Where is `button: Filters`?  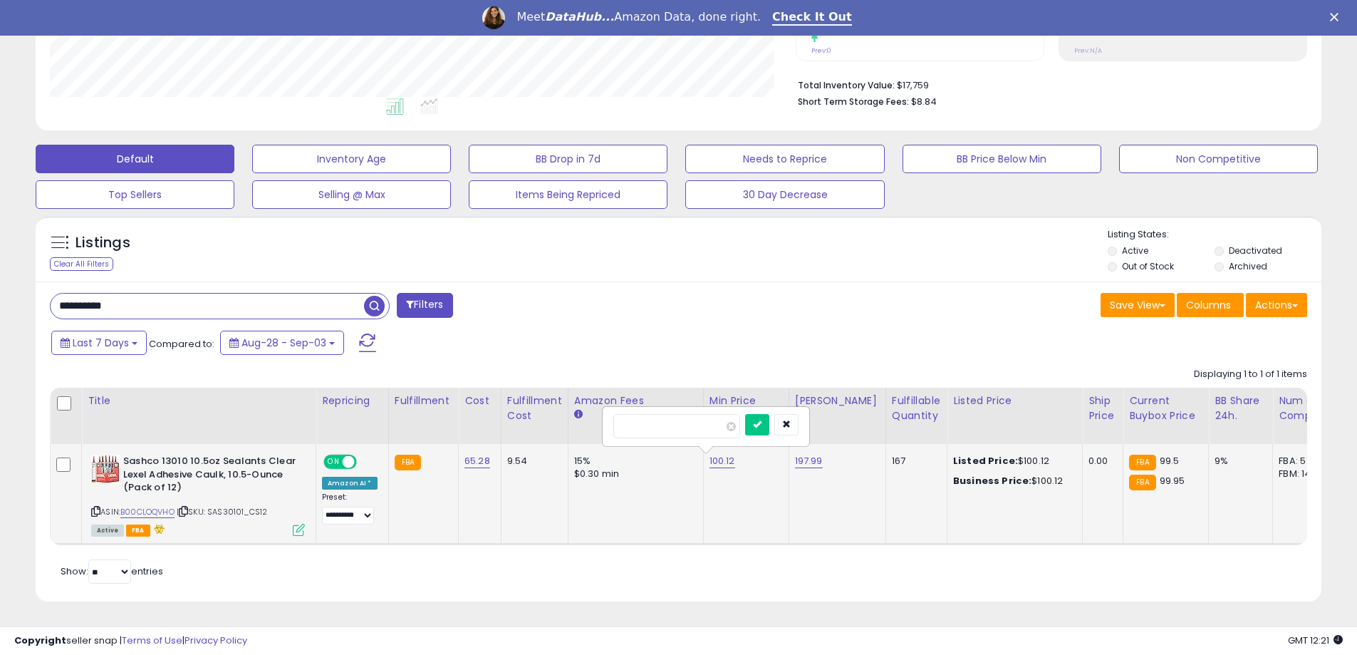
button: Filters is located at coordinates (425, 305).